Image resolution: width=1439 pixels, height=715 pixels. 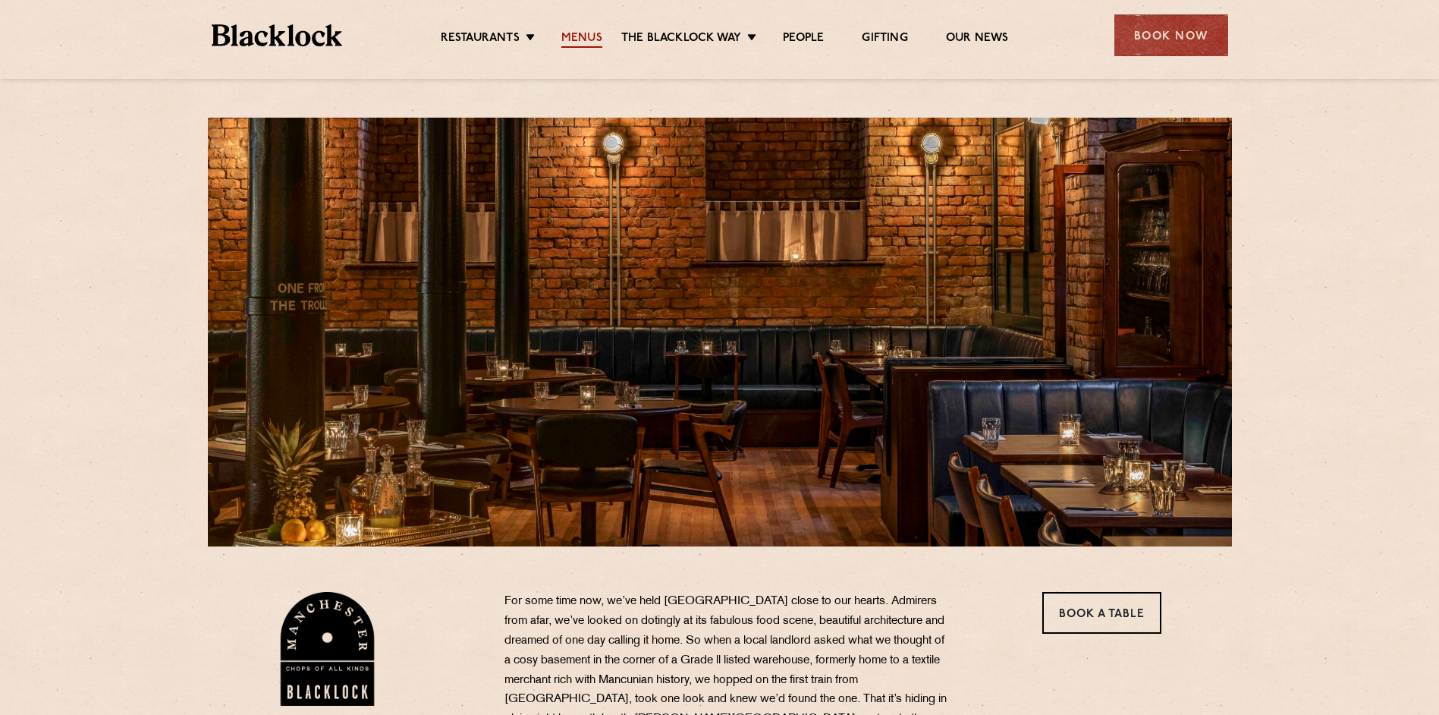 I want to click on a: People, so click(x=803, y=39).